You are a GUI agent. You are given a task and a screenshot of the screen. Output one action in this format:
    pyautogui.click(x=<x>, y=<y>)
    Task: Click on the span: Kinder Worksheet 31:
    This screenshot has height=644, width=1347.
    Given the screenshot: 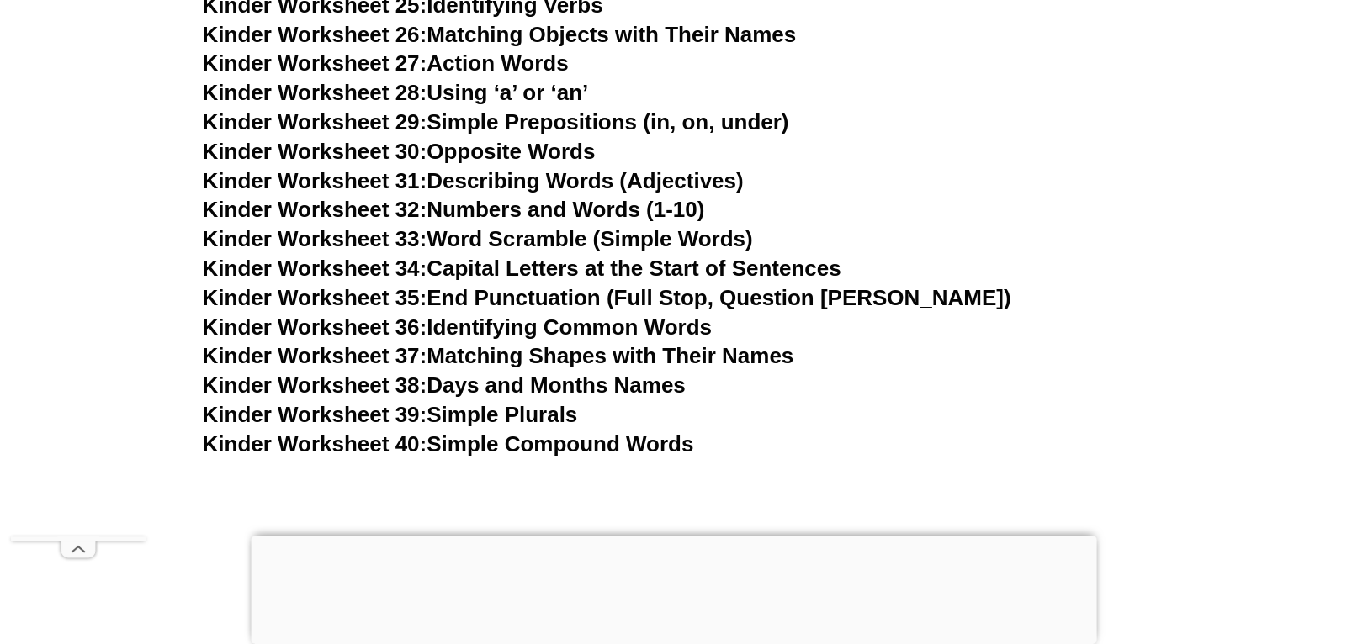 What is the action you would take?
    pyautogui.click(x=315, y=181)
    